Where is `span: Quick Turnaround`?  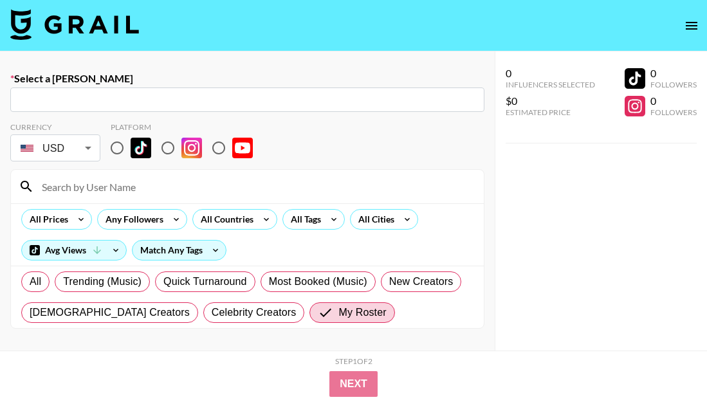
span: Quick Turnaround is located at coordinates (205, 282).